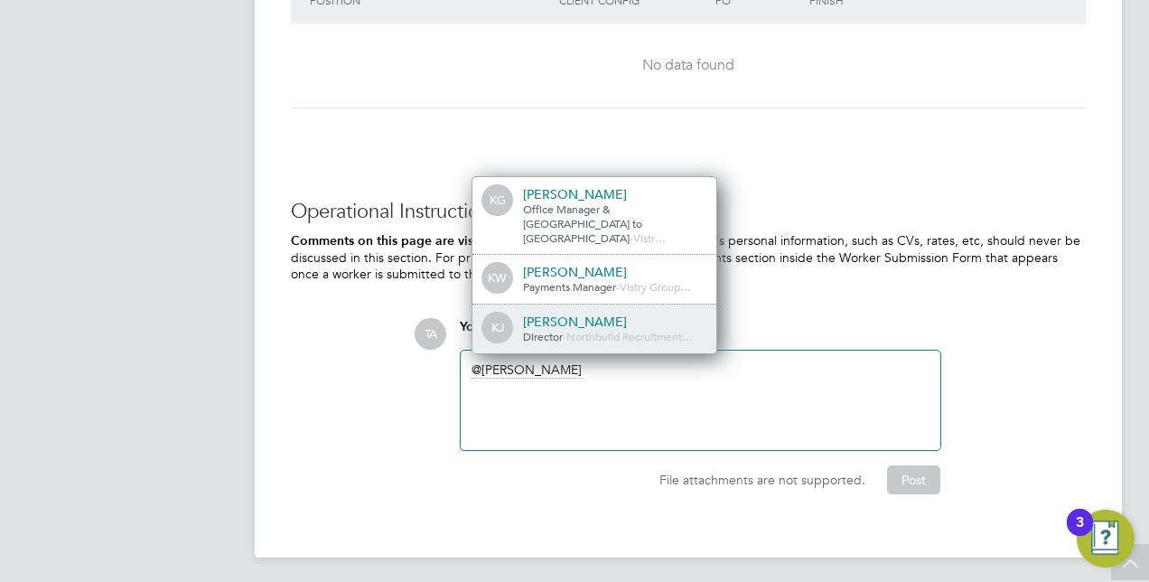 This screenshot has height=582, width=1149. I want to click on div: 3, so click(1080, 534).